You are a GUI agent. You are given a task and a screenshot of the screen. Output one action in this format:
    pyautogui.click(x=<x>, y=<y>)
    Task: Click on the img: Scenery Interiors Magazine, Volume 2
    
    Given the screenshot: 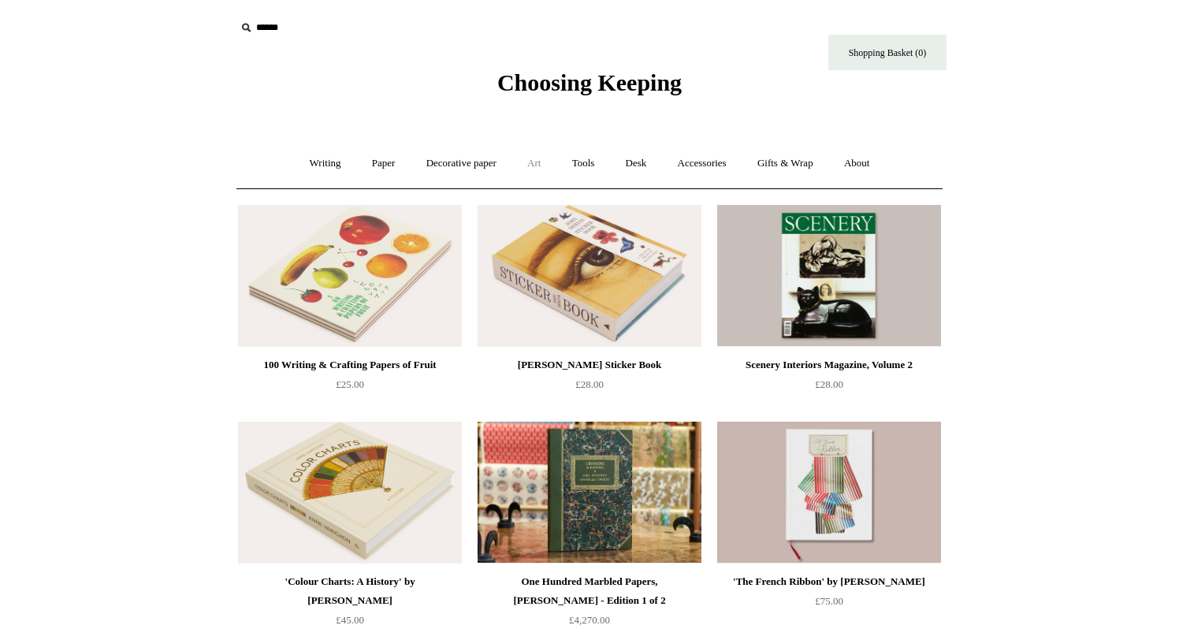 What is the action you would take?
    pyautogui.click(x=829, y=276)
    